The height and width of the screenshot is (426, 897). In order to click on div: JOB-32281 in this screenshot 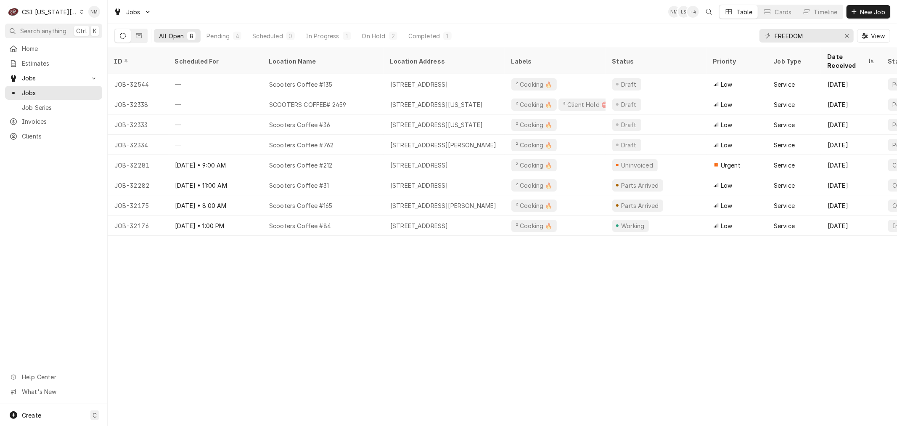, I will do `click(138, 165)`.